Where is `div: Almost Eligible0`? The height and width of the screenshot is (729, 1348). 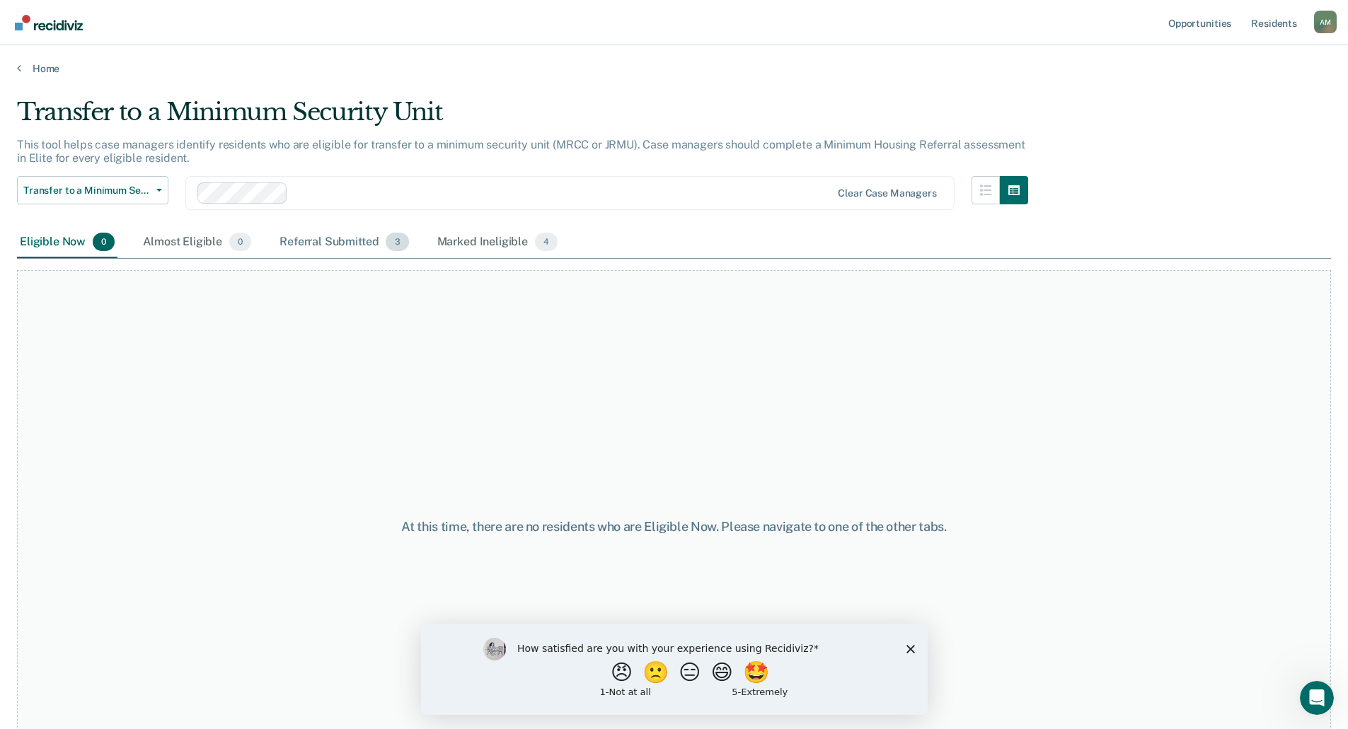
div: Almost Eligible0 is located at coordinates (197, 243).